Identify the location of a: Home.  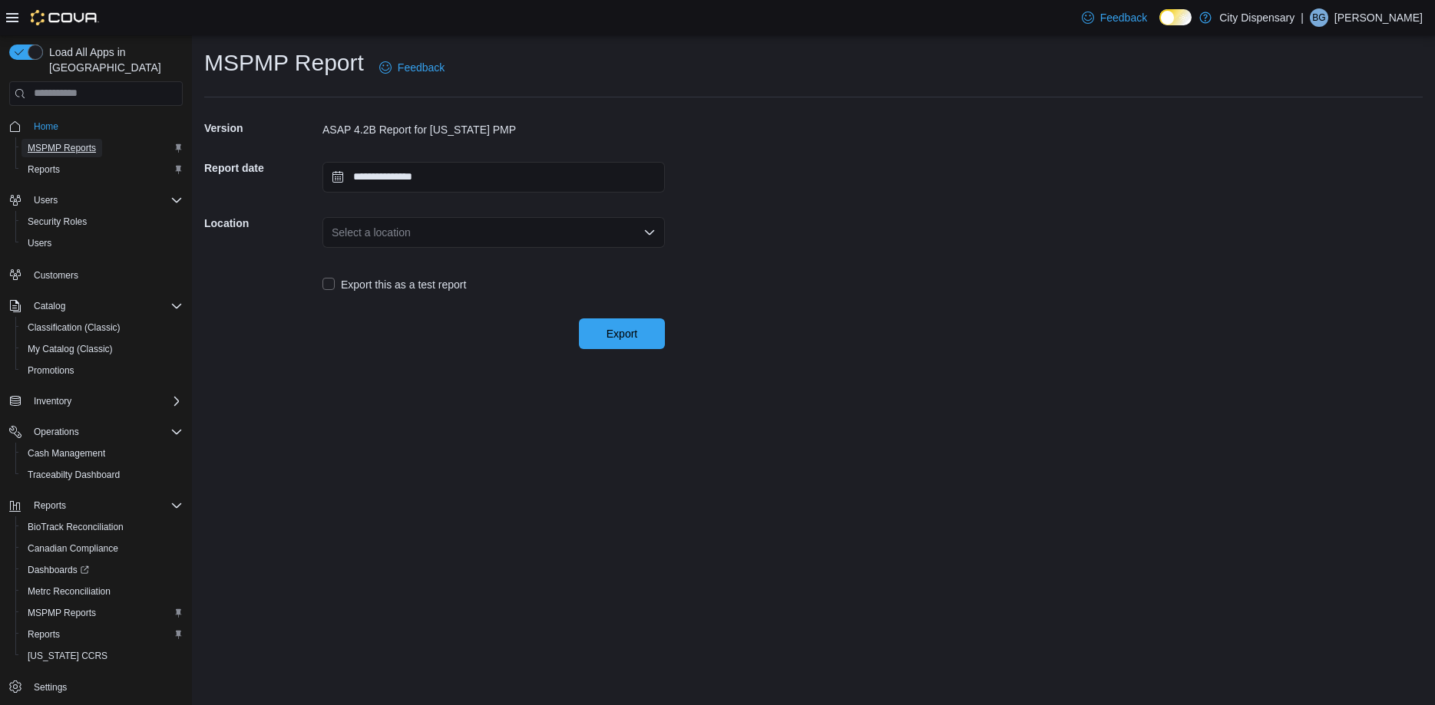
(46, 127).